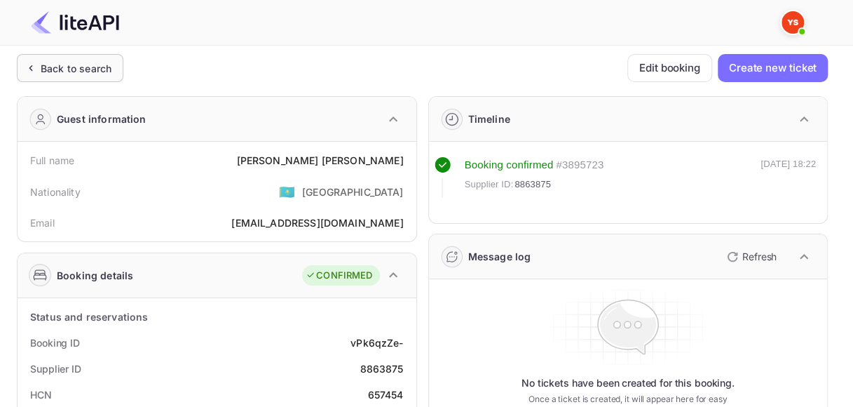 Image resolution: width=853 pixels, height=407 pixels. Describe the element at coordinates (42, 222) in the screenshot. I see `div: Email` at that location.